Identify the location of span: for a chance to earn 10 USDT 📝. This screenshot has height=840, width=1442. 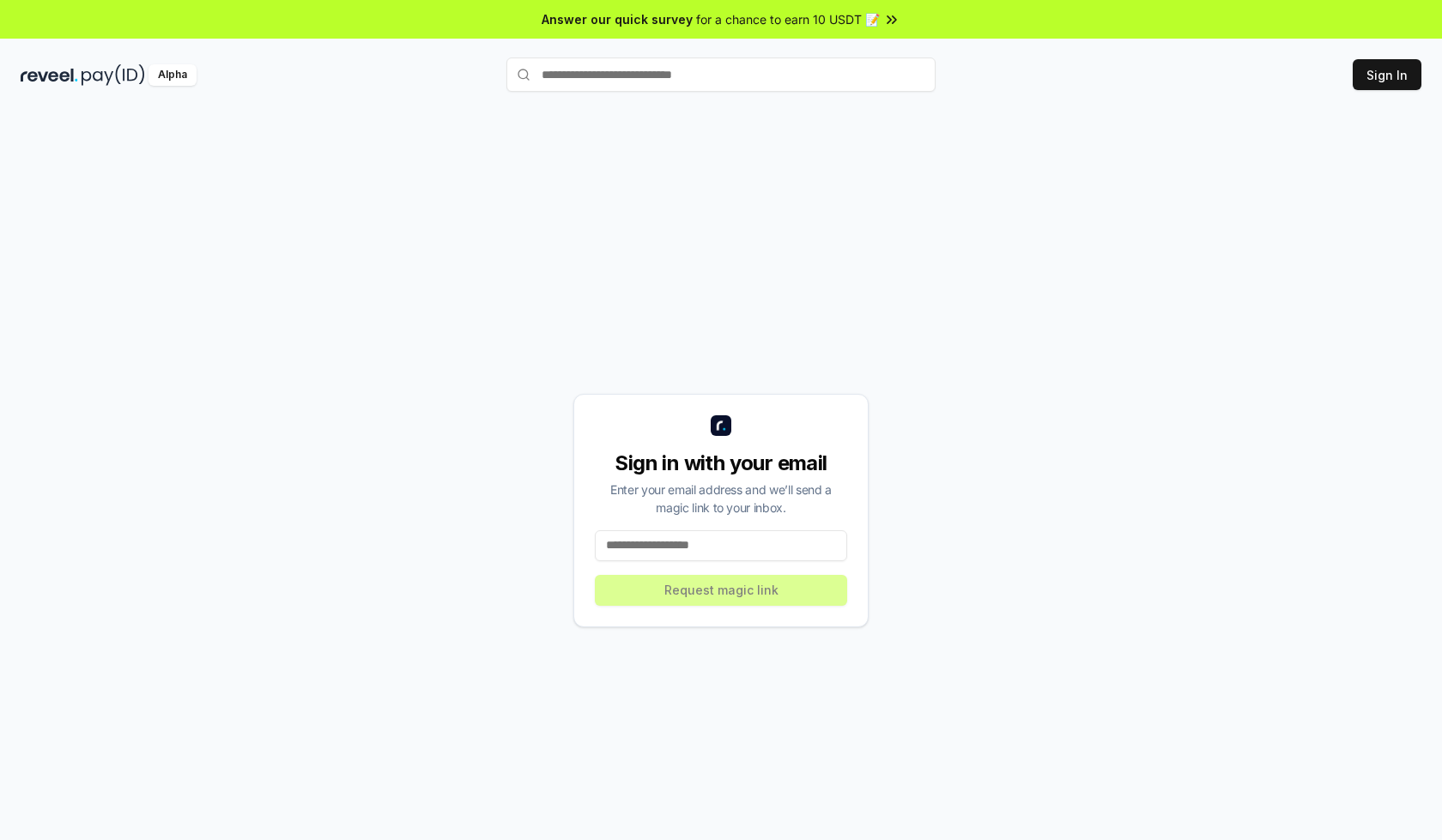
(788, 19).